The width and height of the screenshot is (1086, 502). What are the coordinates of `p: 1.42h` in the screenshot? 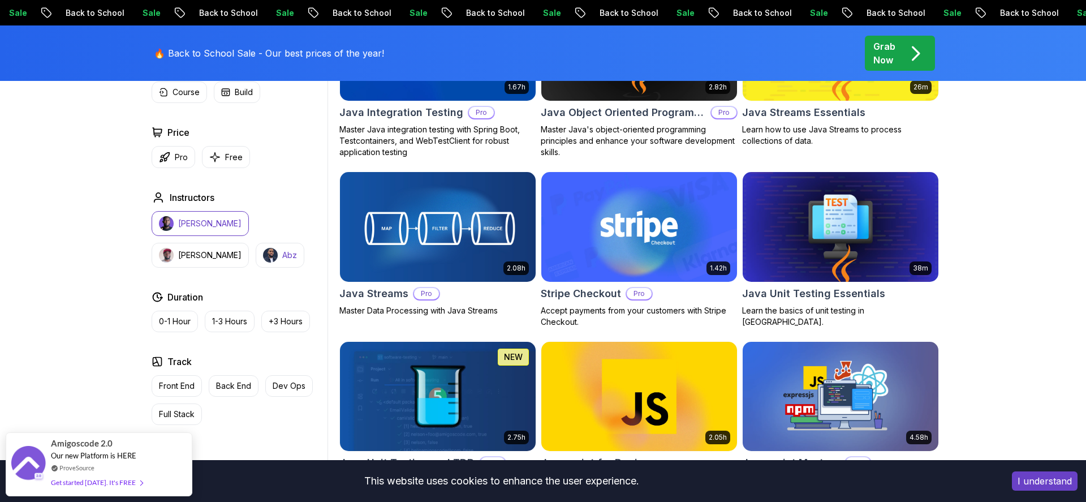 It's located at (719, 268).